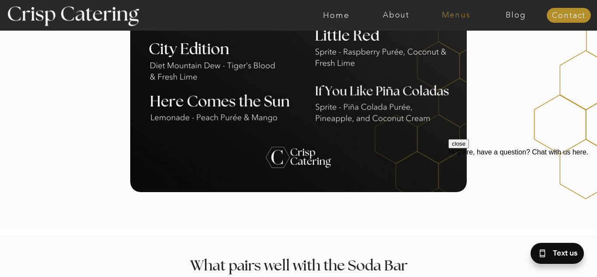 This screenshot has width=597, height=277. Describe the element at coordinates (516, 15) in the screenshot. I see `nav: Blog` at that location.